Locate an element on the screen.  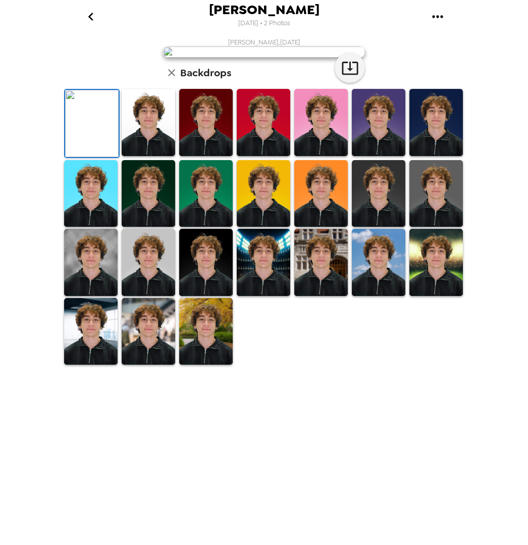
img: user is located at coordinates (264, 52).